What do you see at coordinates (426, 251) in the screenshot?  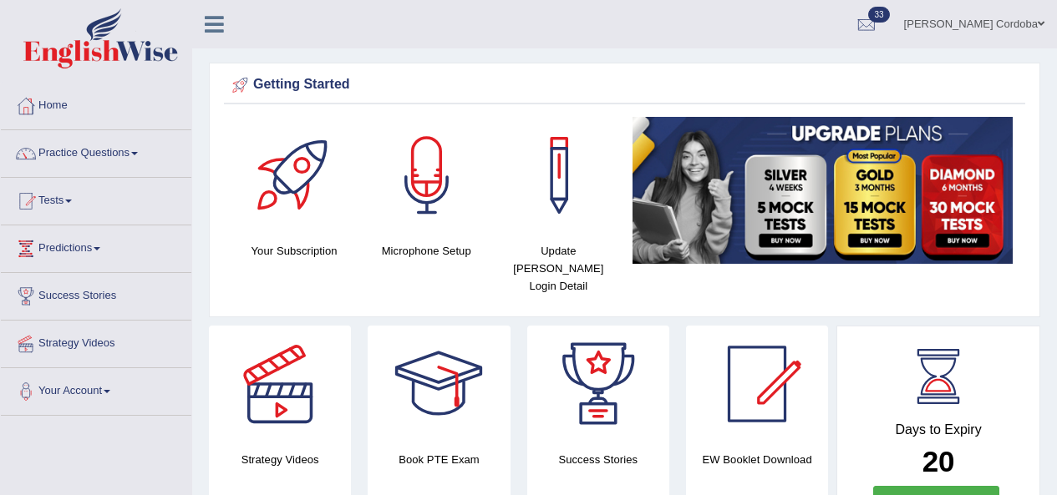 I see `h4: Microphone Setup` at bounding box center [426, 251].